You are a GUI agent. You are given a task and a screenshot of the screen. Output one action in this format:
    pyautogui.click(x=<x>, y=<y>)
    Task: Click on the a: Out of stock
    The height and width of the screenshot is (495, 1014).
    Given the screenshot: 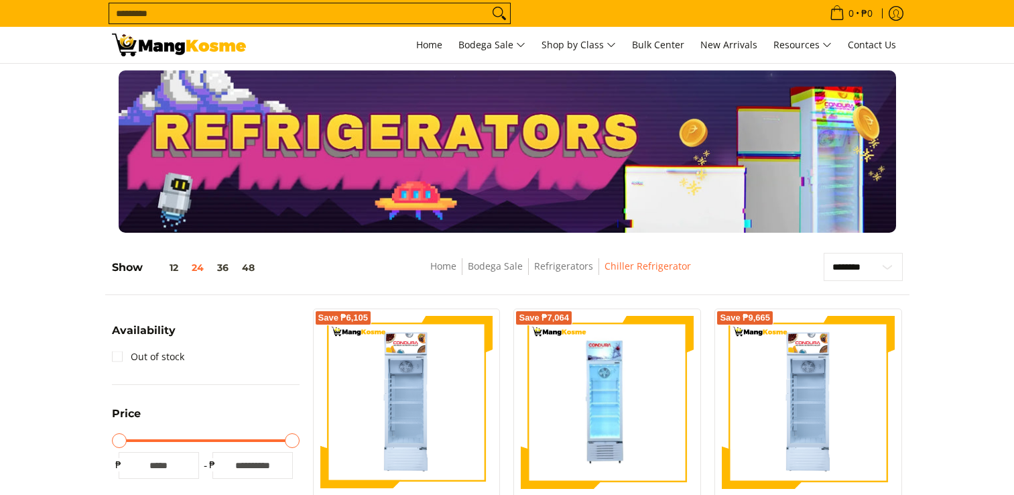 What is the action you would take?
    pyautogui.click(x=148, y=357)
    